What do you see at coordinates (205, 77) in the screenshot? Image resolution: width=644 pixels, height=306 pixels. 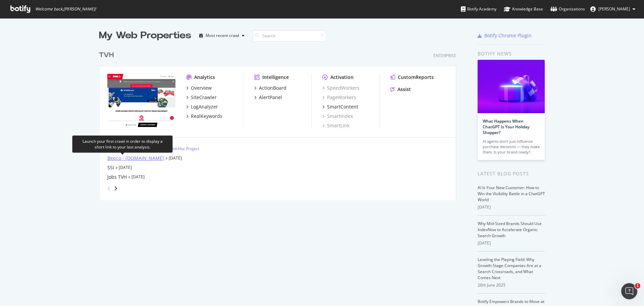 I see `div: Analytics` at bounding box center [205, 77].